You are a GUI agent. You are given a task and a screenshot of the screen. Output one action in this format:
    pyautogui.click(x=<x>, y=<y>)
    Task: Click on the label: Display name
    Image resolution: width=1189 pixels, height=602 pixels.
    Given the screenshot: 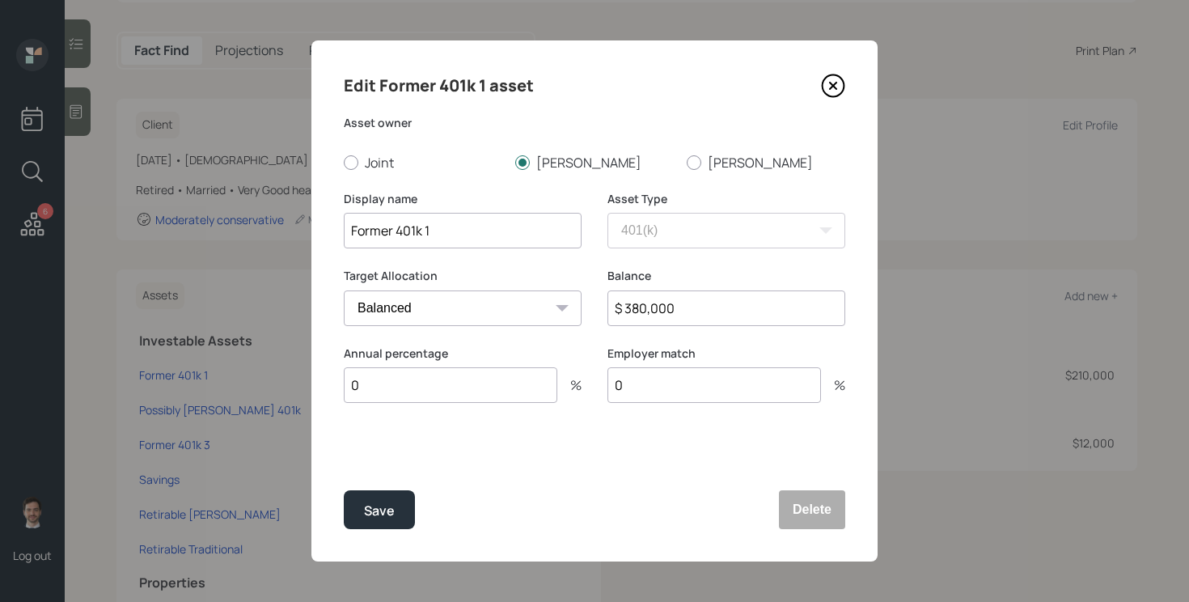 What is the action you would take?
    pyautogui.click(x=463, y=199)
    